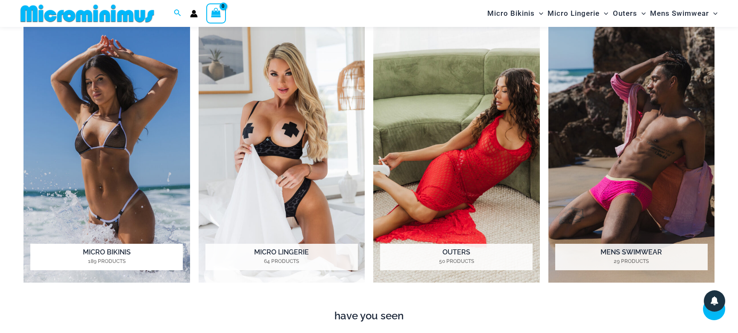 This screenshot has height=333, width=738. Describe the element at coordinates (456, 155) in the screenshot. I see `a: Visit product category Outers` at that location.